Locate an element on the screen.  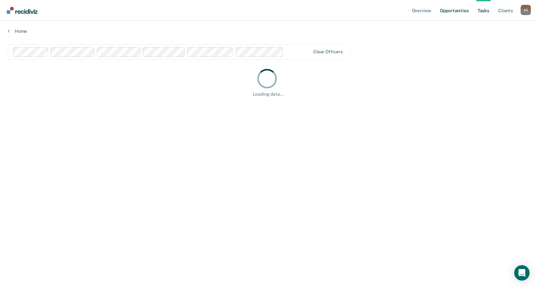
div: A A is located at coordinates (526, 10).